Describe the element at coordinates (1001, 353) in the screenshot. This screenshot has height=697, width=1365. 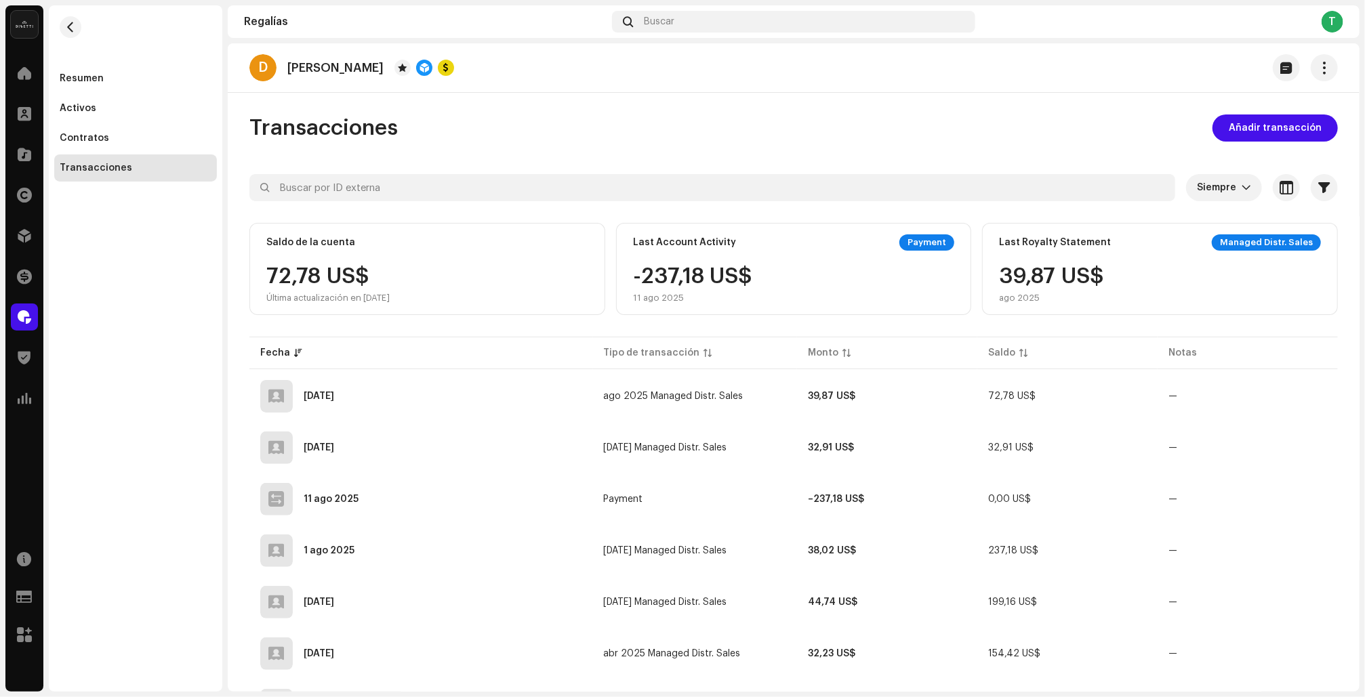
I see `div: Saldo` at that location.